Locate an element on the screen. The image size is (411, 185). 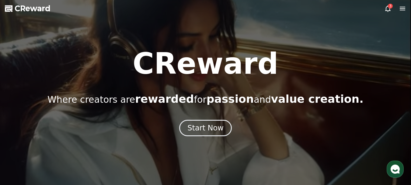
a: Home is located at coordinates (21, 142).